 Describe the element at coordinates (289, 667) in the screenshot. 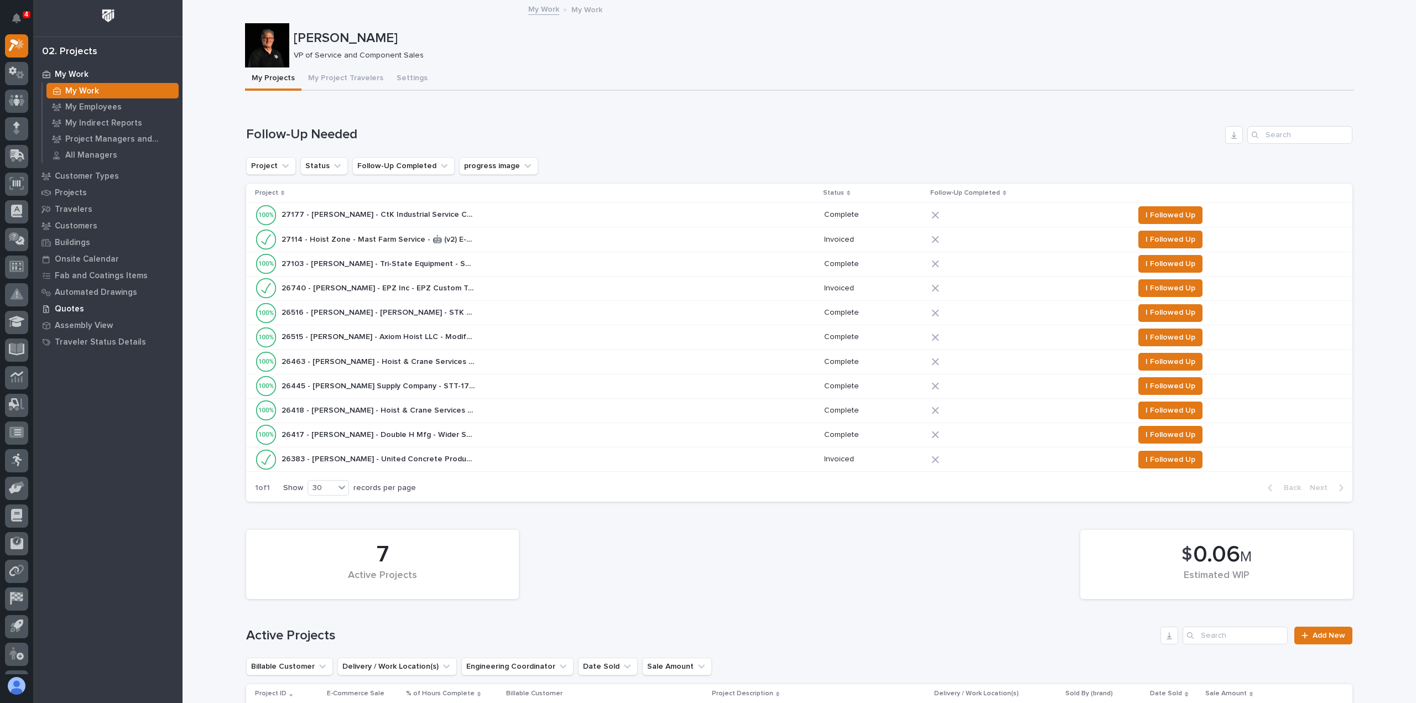

I see `button: Billable Customer` at that location.